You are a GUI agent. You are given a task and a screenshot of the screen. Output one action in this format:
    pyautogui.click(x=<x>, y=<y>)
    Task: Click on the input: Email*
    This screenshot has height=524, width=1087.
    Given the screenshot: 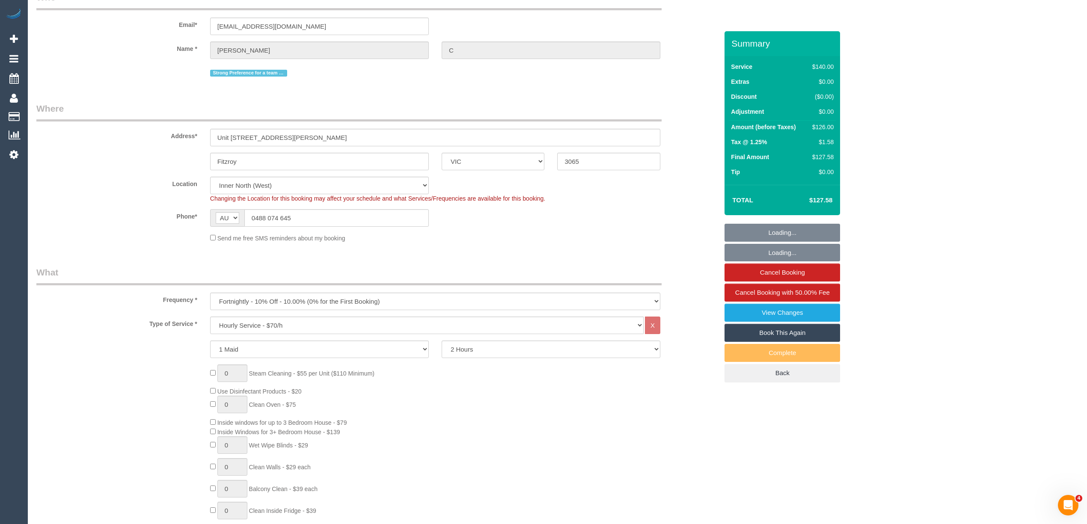 What is the action you would take?
    pyautogui.click(x=319, y=26)
    